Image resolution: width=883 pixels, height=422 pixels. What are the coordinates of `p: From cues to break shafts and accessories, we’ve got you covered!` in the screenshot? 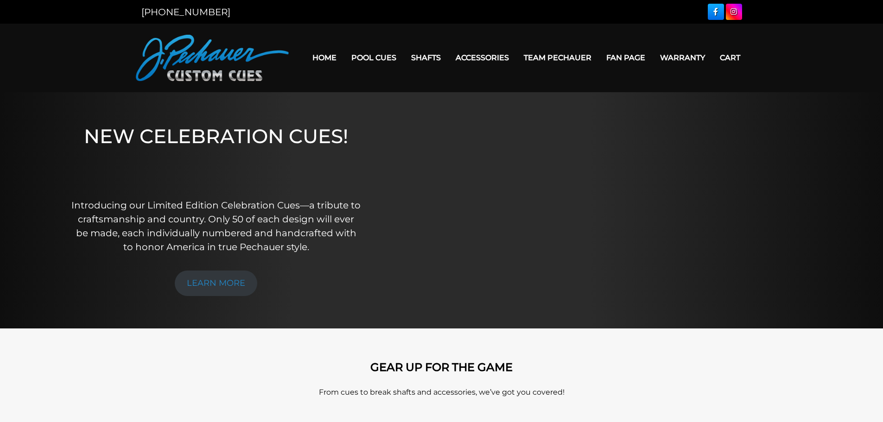 It's located at (442, 393).